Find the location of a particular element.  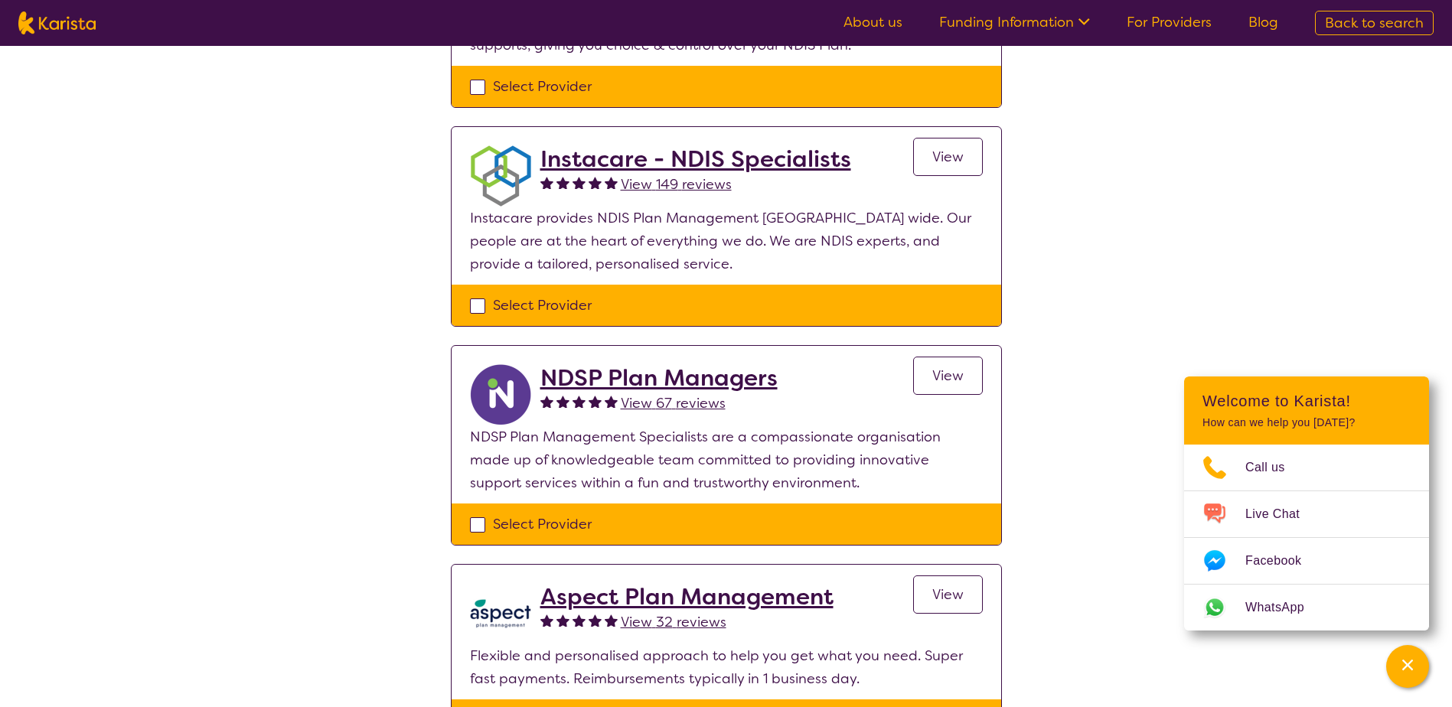

a: For Providers is located at coordinates (1169, 22).